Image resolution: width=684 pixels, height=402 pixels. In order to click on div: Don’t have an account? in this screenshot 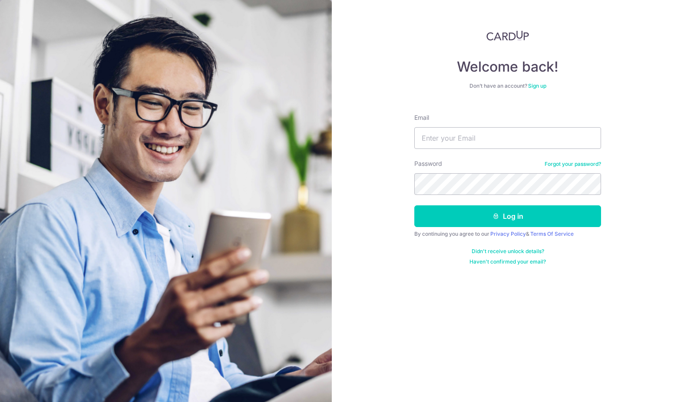, I will do `click(508, 86)`.